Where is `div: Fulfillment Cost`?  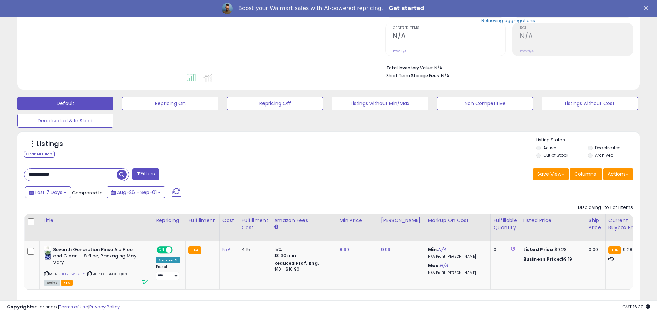
div: Fulfillment Cost is located at coordinates (255, 224).